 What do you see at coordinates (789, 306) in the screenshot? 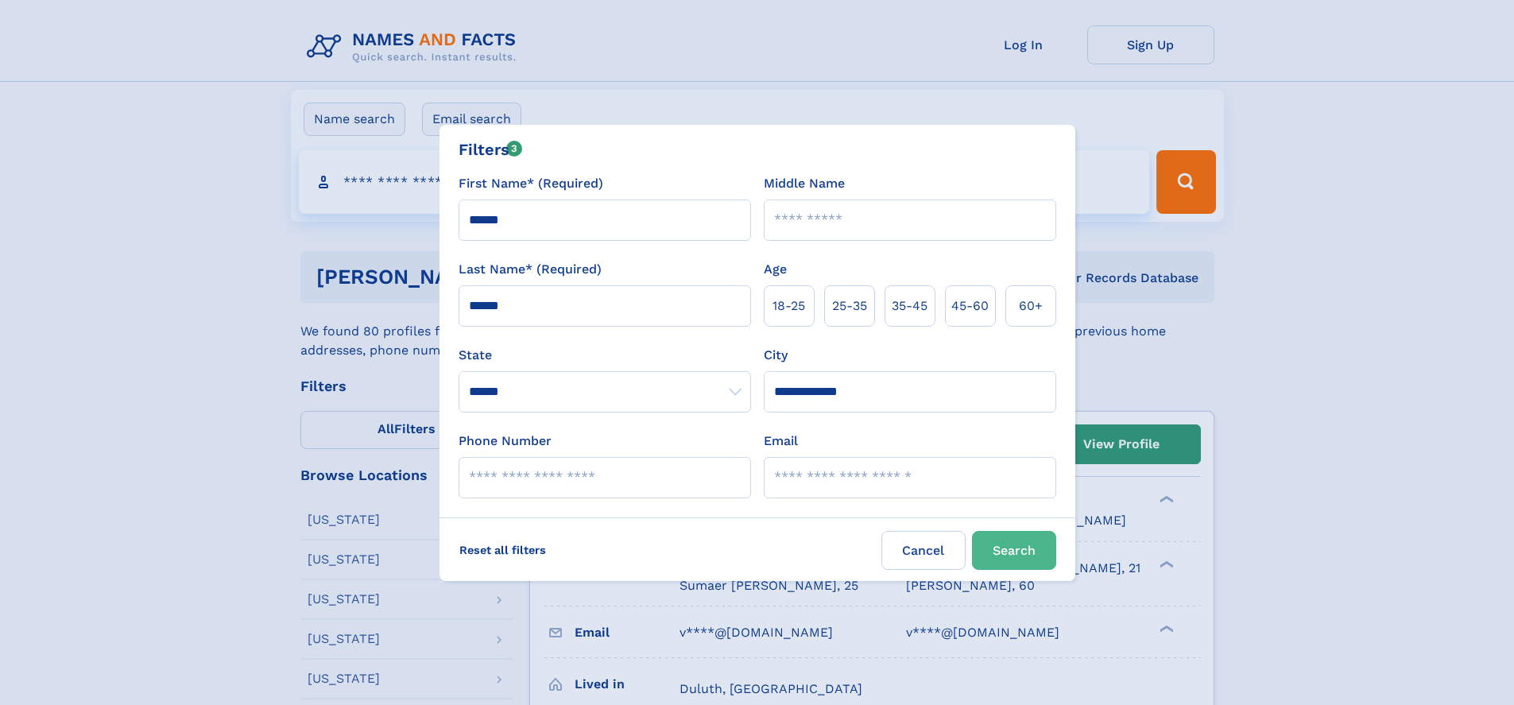
I see `span: 18‑25` at bounding box center [789, 306].